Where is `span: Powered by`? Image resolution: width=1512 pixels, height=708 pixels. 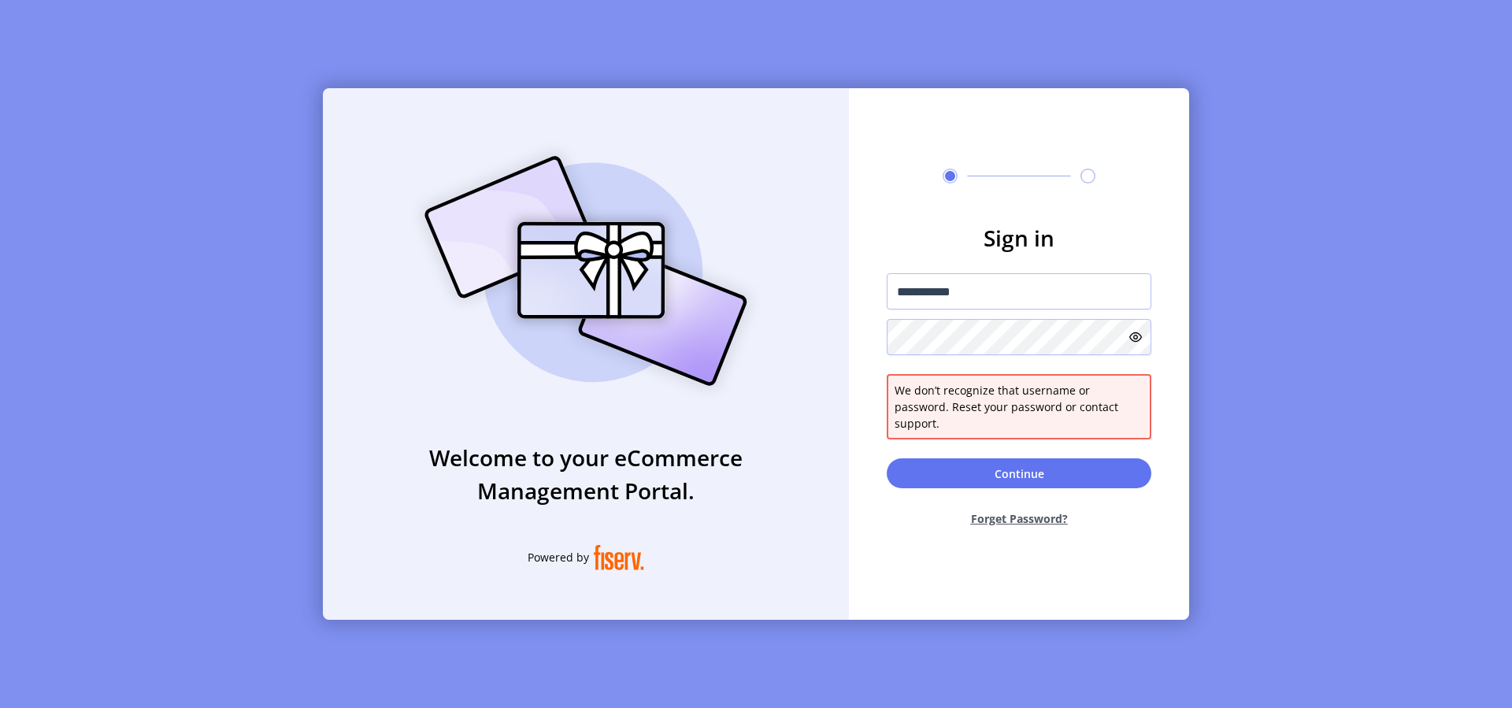
span: Powered by is located at coordinates (558, 557).